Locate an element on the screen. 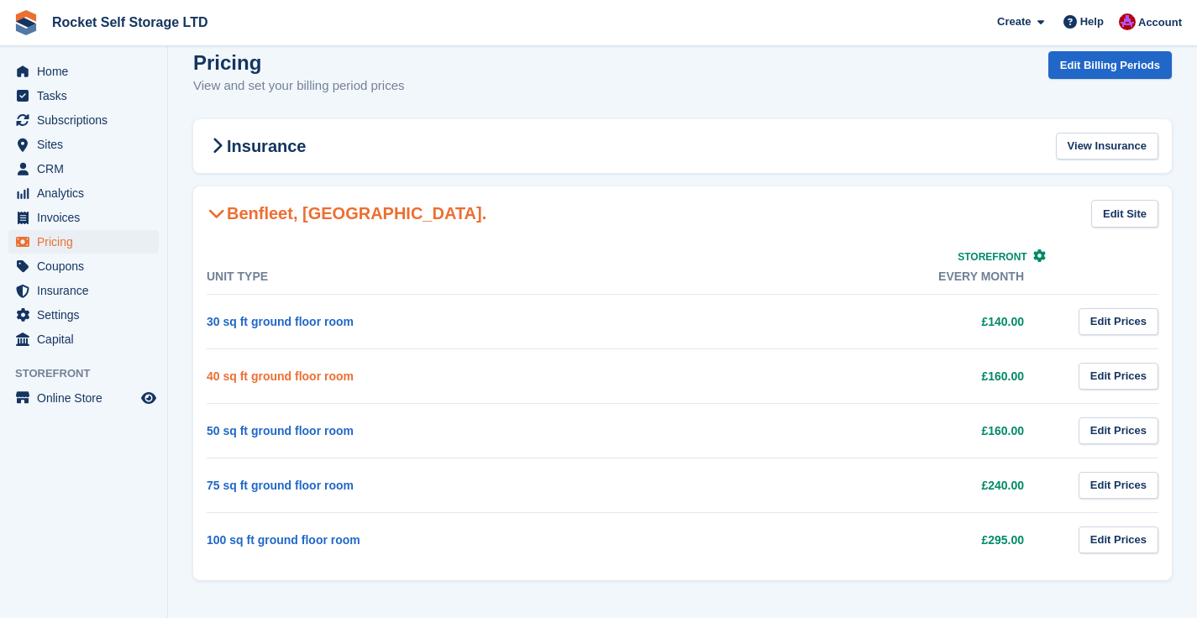 The image size is (1197, 618). span: Online Store is located at coordinates (87, 398).